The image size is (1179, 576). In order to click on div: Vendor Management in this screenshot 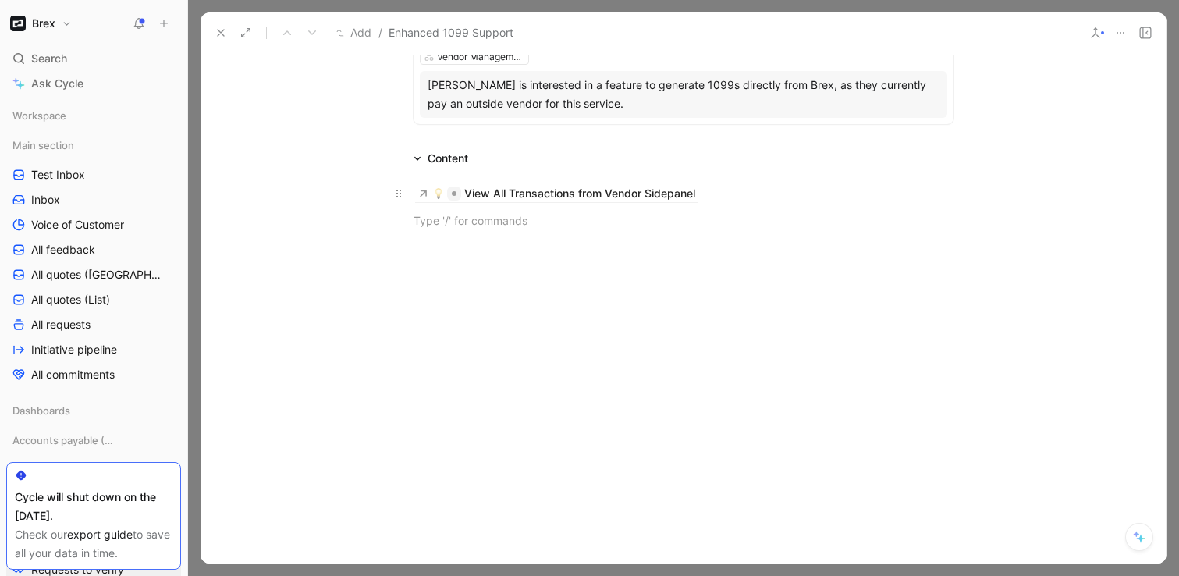, I will do `click(481, 57)`.